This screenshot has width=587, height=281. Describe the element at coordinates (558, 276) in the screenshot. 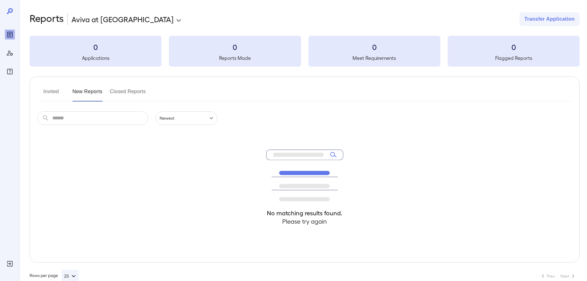

I see `nav: pagination navigation` at that location.